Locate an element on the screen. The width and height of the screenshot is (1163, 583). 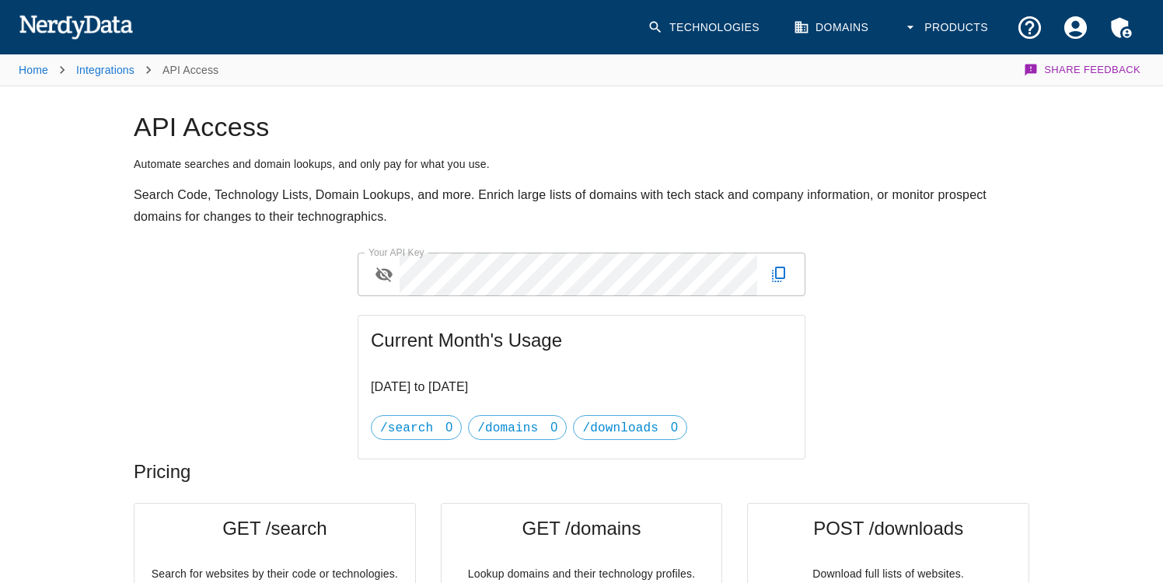
button: Admin Menu is located at coordinates (1121, 27).